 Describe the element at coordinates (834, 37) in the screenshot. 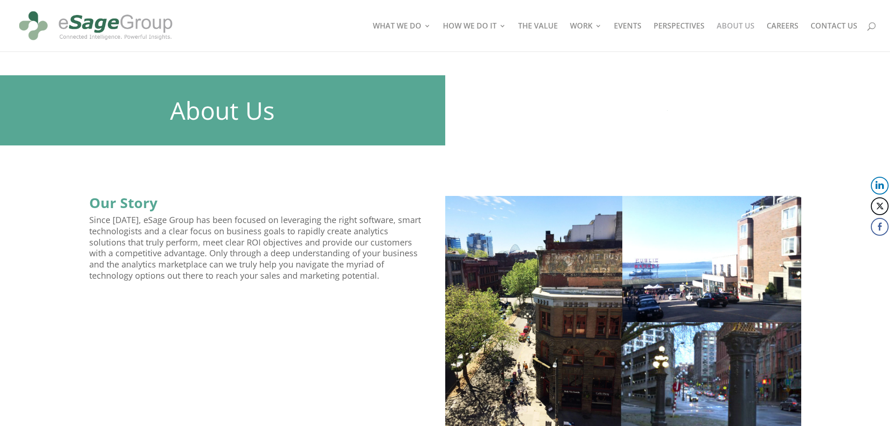

I see `a: CONTACT US` at that location.